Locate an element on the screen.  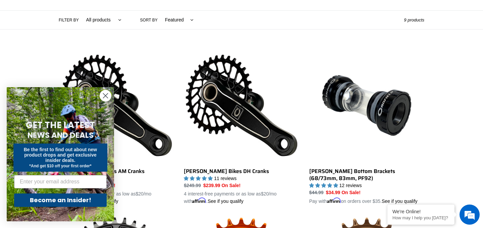
p: How may I help you today? is located at coordinates (421, 217).